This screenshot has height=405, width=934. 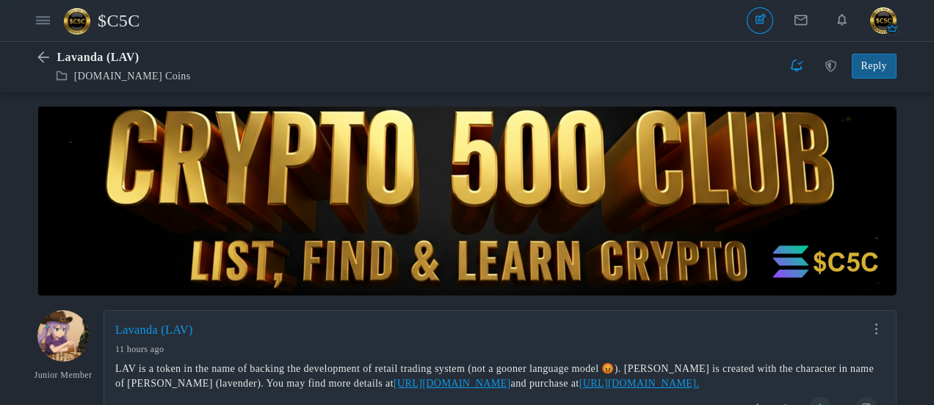 I want to click on em: Junior Member, so click(x=63, y=375).